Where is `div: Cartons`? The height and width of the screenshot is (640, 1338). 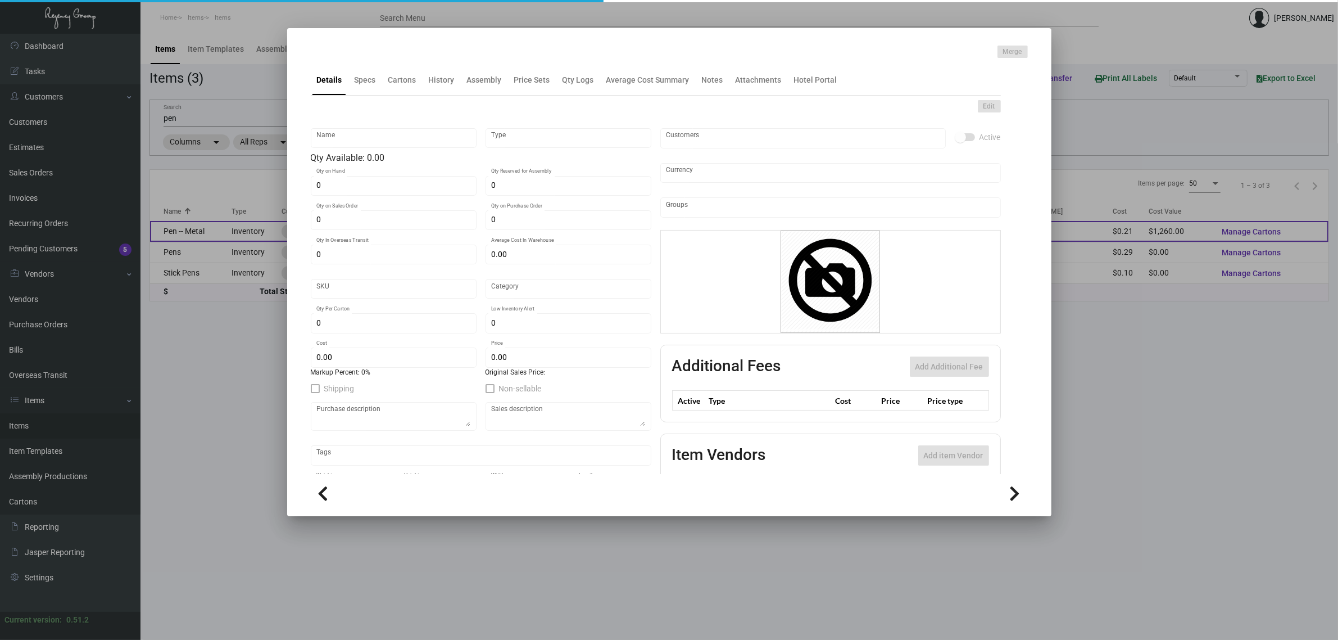 div: Cartons is located at coordinates (402, 80).